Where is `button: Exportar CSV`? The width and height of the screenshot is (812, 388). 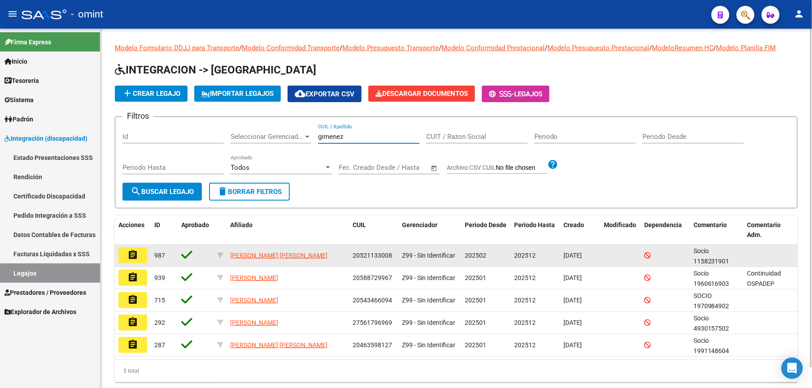
button: Exportar CSV is located at coordinates (324, 94).